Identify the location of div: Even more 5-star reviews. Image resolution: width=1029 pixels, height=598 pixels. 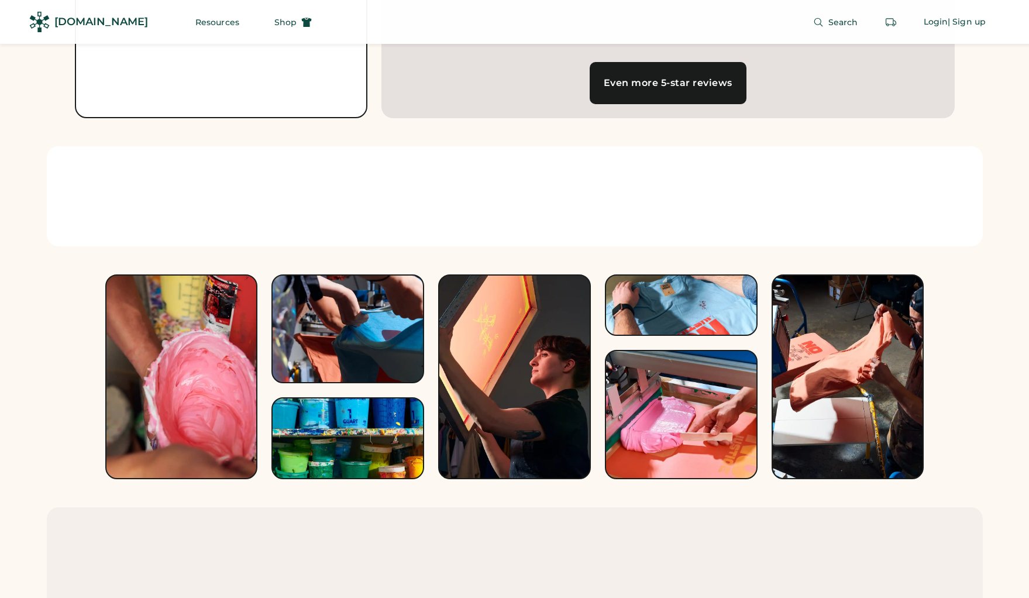
(668, 83).